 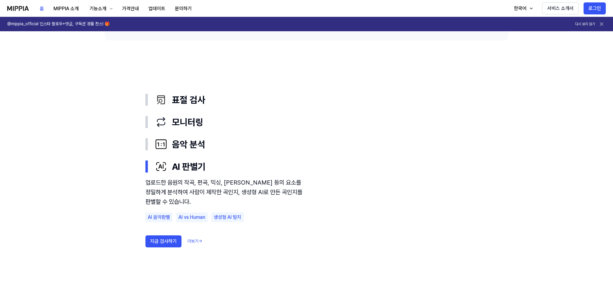 What do you see at coordinates (594, 8) in the screenshot?
I see `a: 로그인` at bounding box center [594, 8].